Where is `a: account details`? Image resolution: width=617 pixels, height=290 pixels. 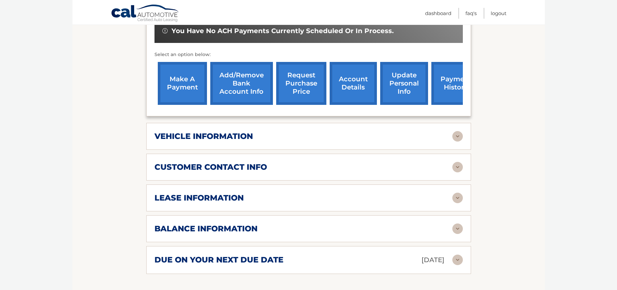
a: account details is located at coordinates (353, 83).